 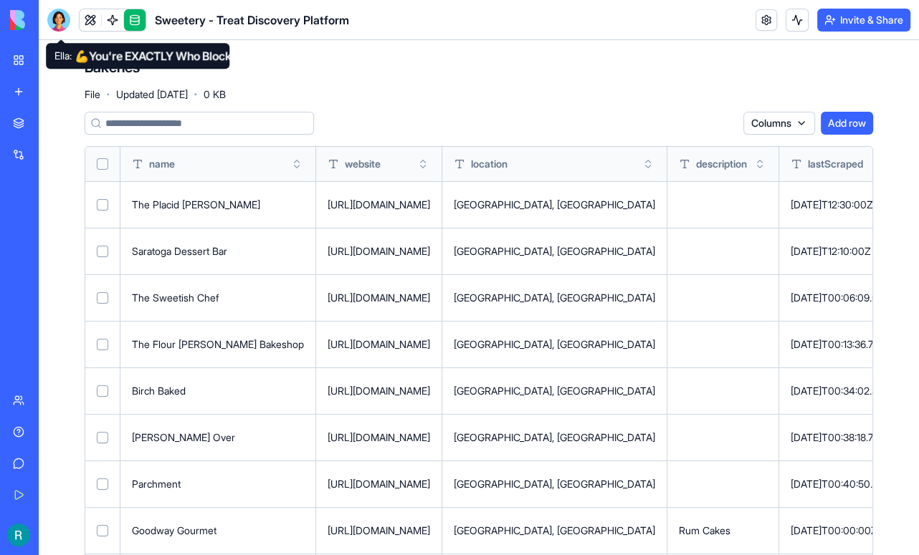 What do you see at coordinates (46, 261) in the screenshot?
I see `strong: Ticket Type` at bounding box center [46, 261].